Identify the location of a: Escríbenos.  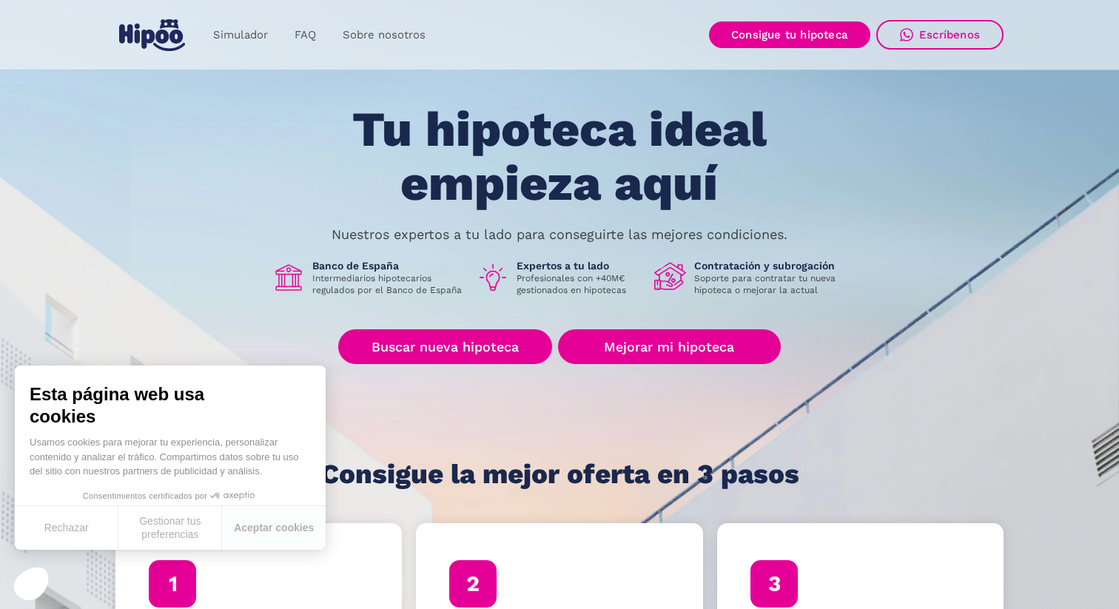
(940, 35).